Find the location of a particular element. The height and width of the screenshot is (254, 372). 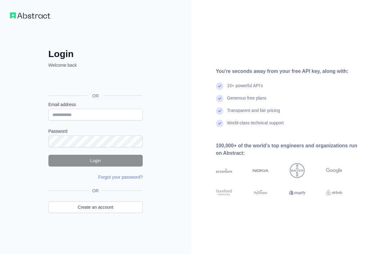

button: Login is located at coordinates (96, 161).